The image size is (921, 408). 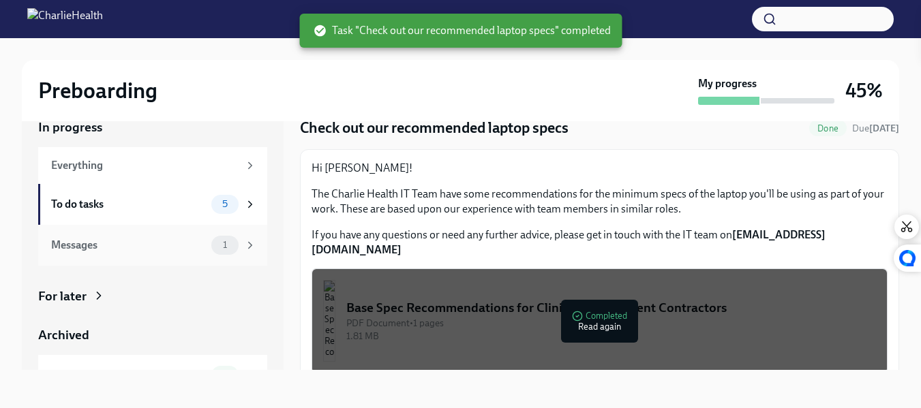 I want to click on div: Messages, so click(x=128, y=245).